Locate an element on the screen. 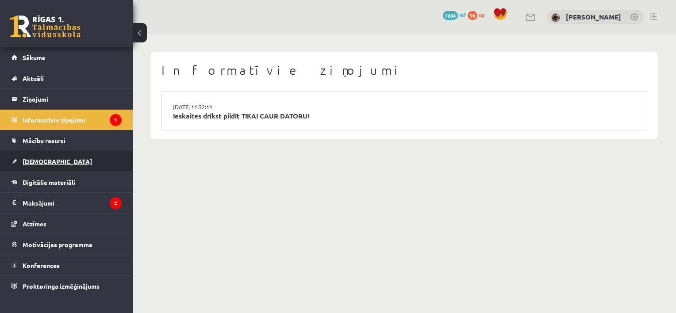 This screenshot has width=676, height=313. a: Ieskaites drīkst pildīt TIKAI CAUR DATORU! is located at coordinates (404, 116).